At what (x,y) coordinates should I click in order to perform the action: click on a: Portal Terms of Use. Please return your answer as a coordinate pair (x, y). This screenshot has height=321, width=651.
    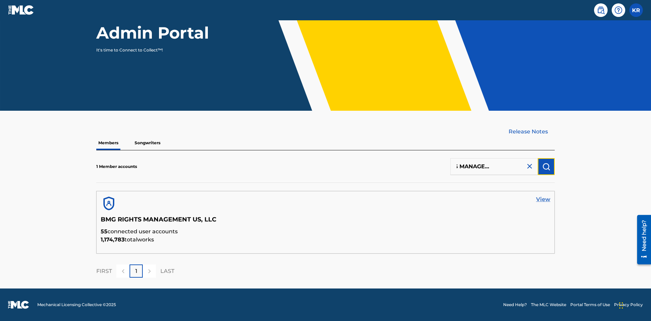
    Looking at the image, I should click on (590, 305).